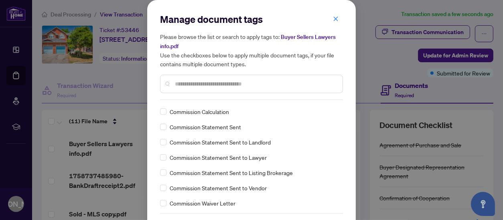  Describe the element at coordinates (199, 112) in the screenshot. I see `span: Commission Calculation` at that location.